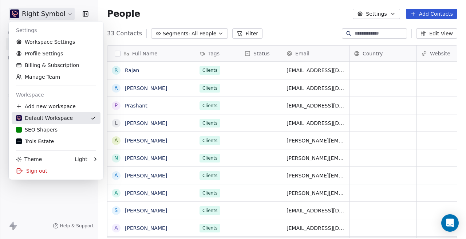 This screenshot has width=466, height=239. I want to click on div: Settings, so click(56, 30).